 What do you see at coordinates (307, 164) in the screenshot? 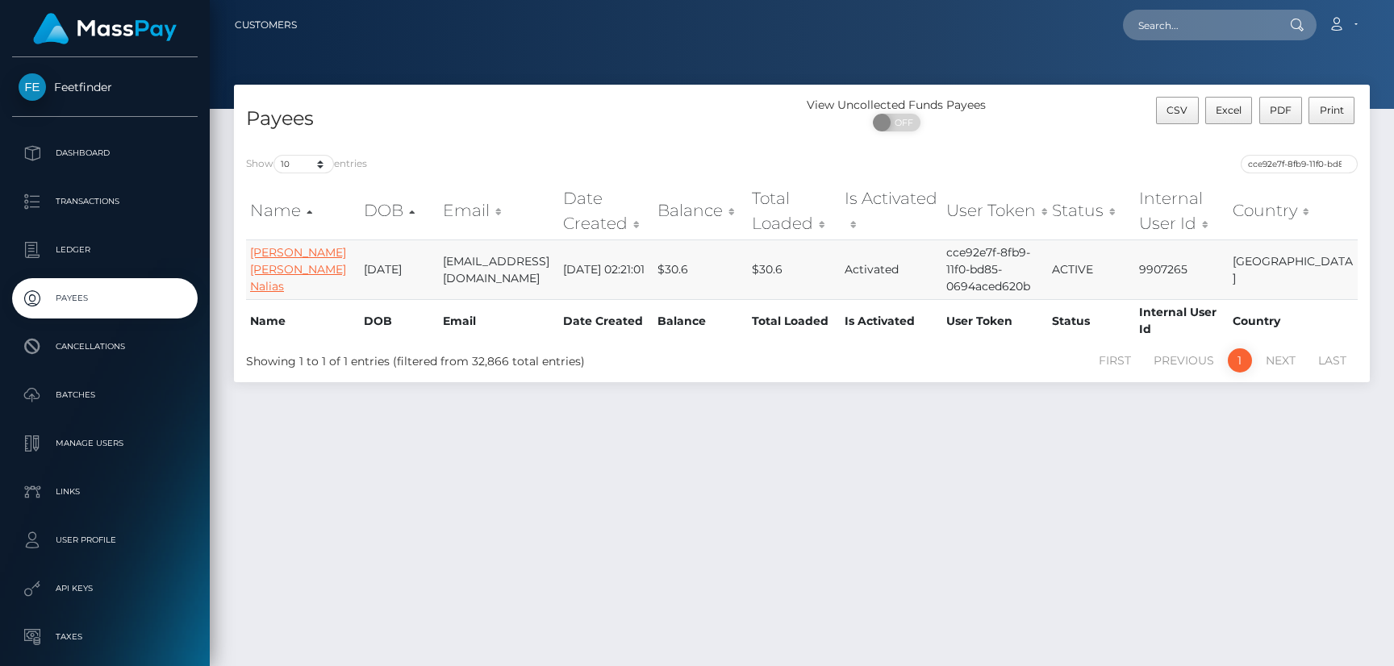
I see `label: Show entries` at bounding box center [307, 164].